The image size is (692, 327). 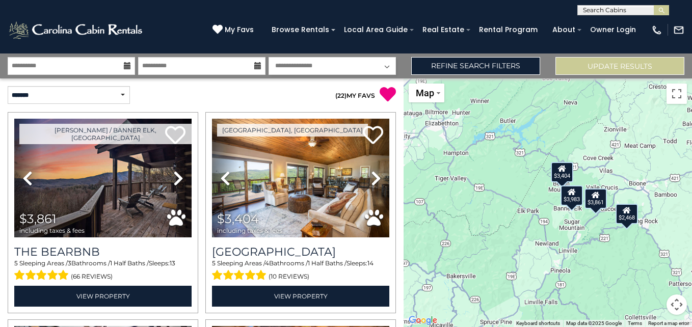 What do you see at coordinates (300, 30) in the screenshot?
I see `a: Browse Rentals` at bounding box center [300, 30].